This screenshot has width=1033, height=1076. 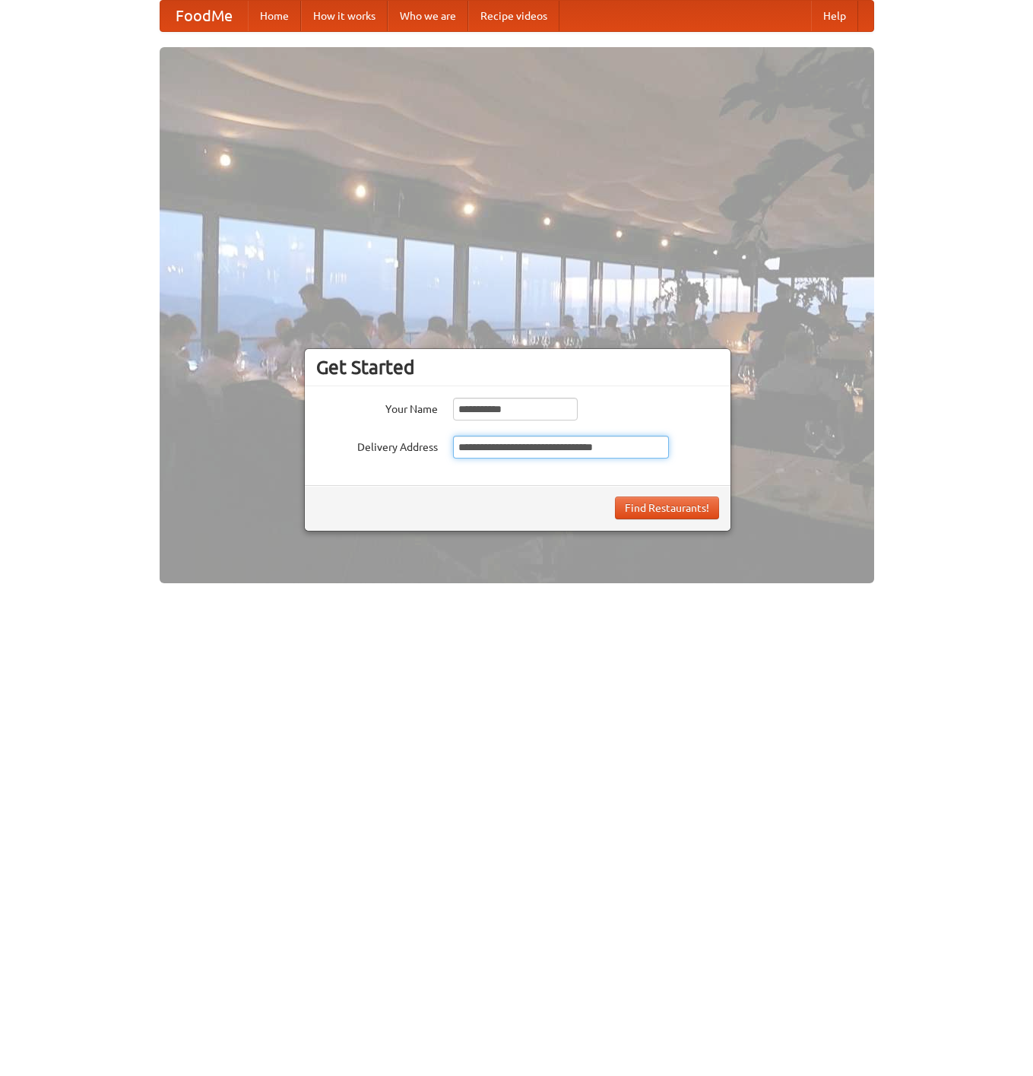 What do you see at coordinates (274, 16) in the screenshot?
I see `a: Home` at bounding box center [274, 16].